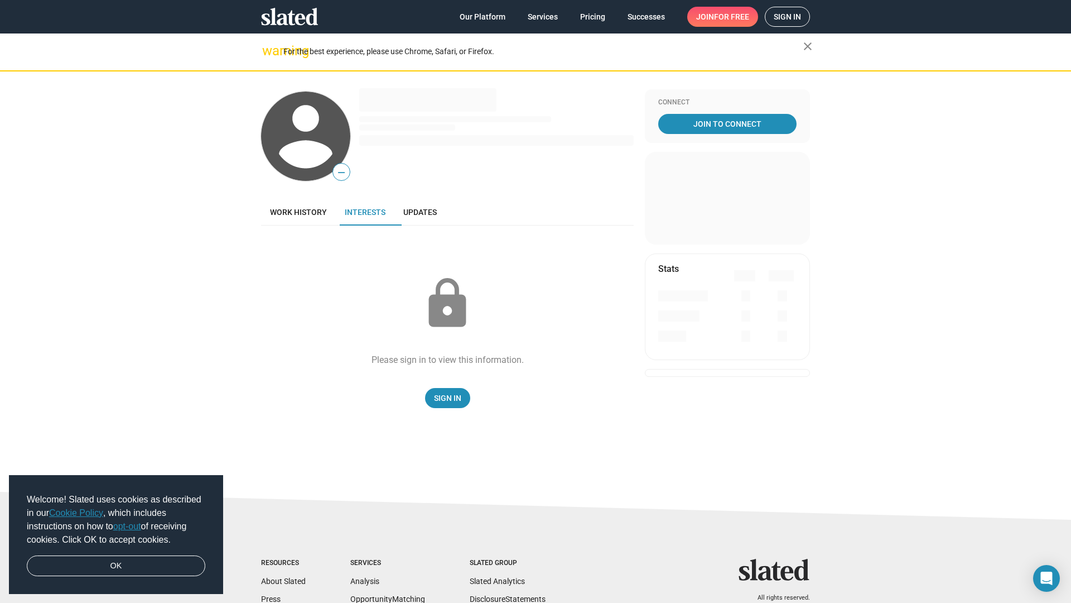 This screenshot has width=1071, height=603. What do you see at coordinates (116, 519) in the screenshot?
I see `span: Welcome! Slated uses cookies as described in our , which includes instructions on how to of recei...` at bounding box center [116, 519].